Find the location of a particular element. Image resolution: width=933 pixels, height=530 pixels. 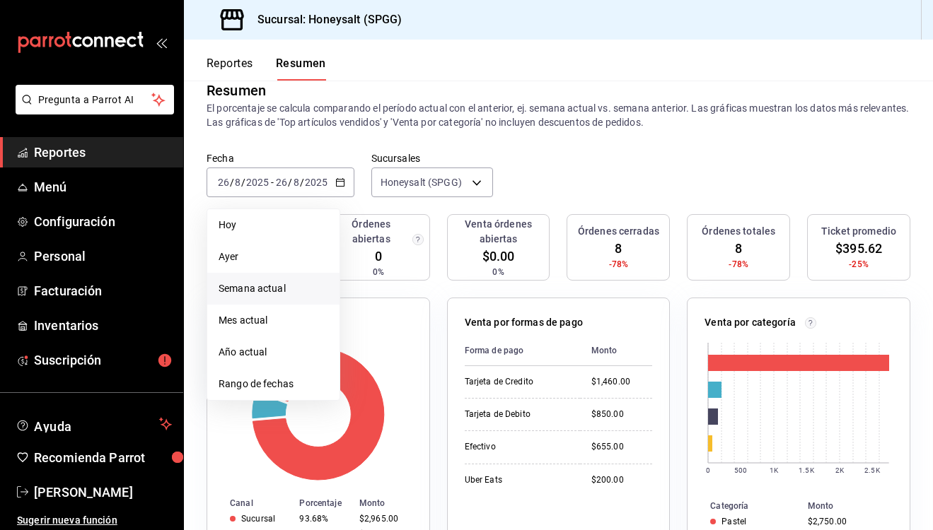

text: 1.5K is located at coordinates (807, 470).